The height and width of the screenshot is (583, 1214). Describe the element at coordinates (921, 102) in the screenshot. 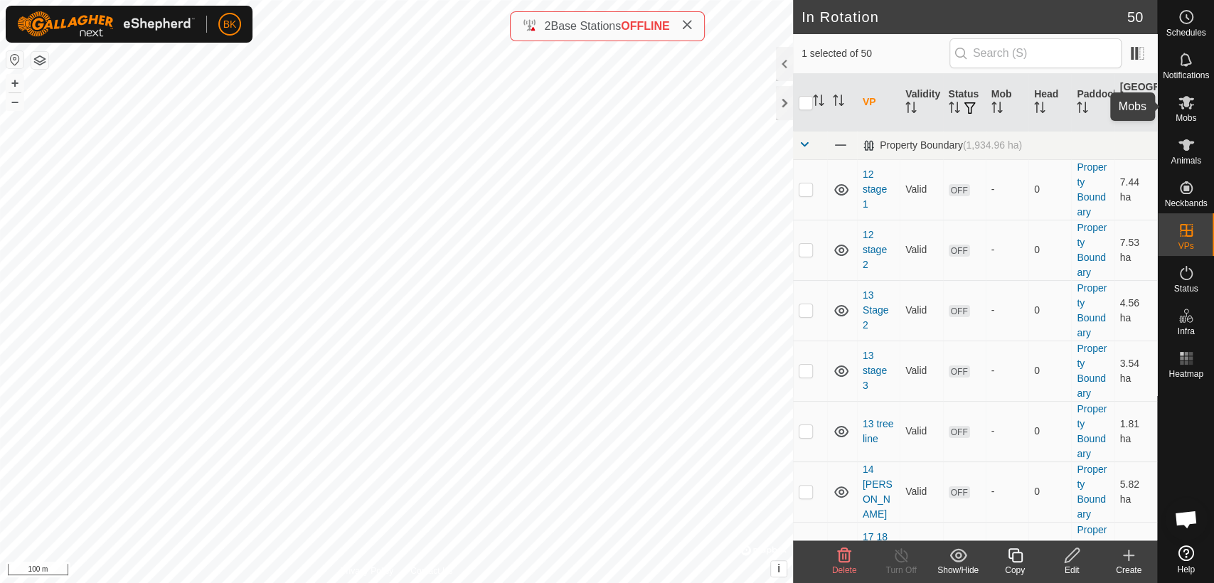

I see `th: Validity` at that location.